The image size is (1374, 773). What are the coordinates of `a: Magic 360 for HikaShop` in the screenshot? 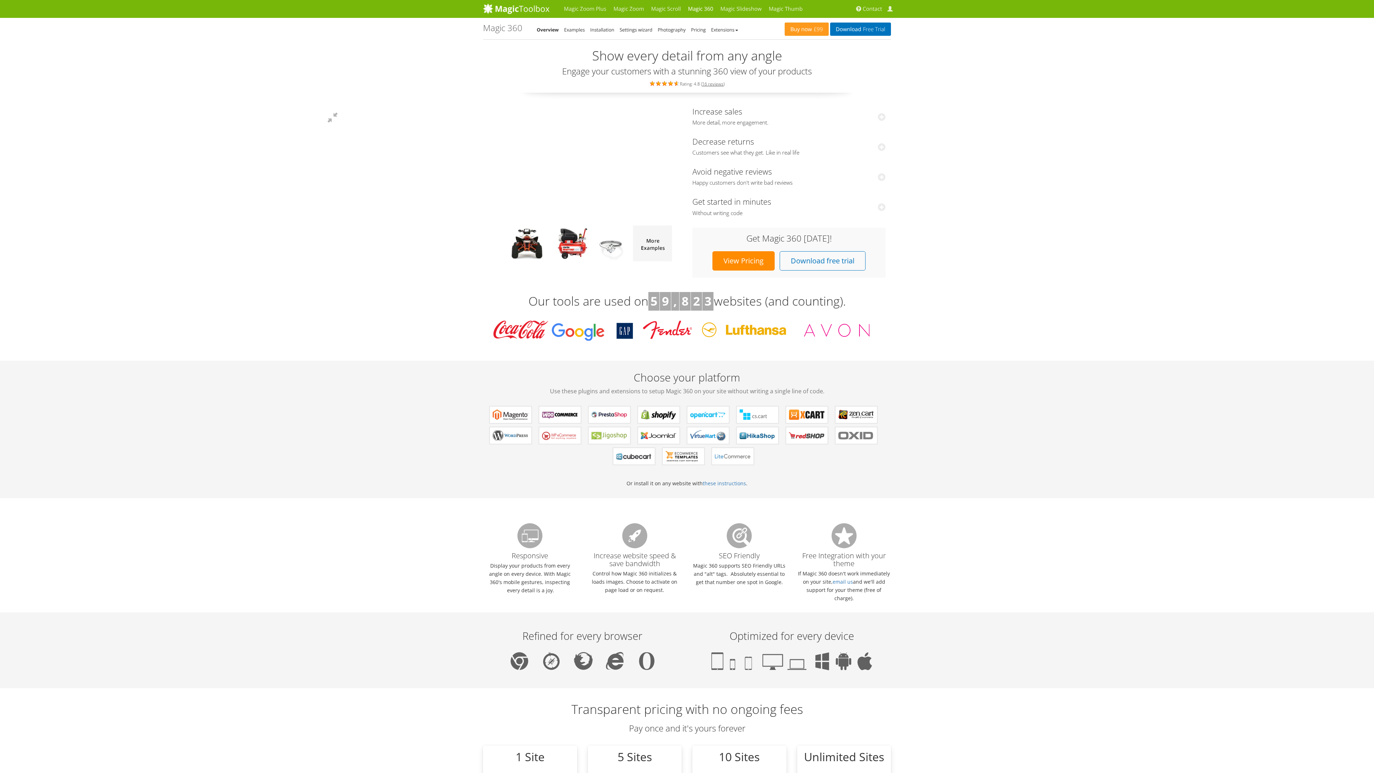 It's located at (757, 435).